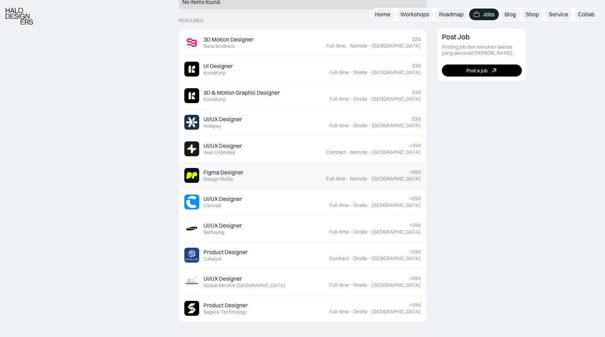 The width and height of the screenshot is (605, 337). I want to click on a: Roadmap, so click(451, 14).